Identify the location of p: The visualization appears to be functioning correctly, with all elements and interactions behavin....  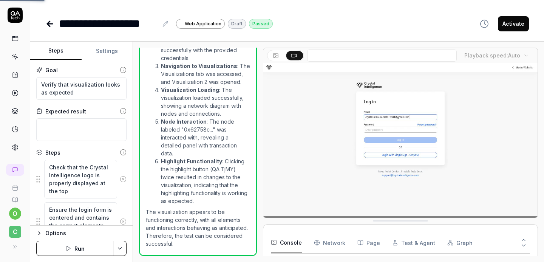
(198, 227).